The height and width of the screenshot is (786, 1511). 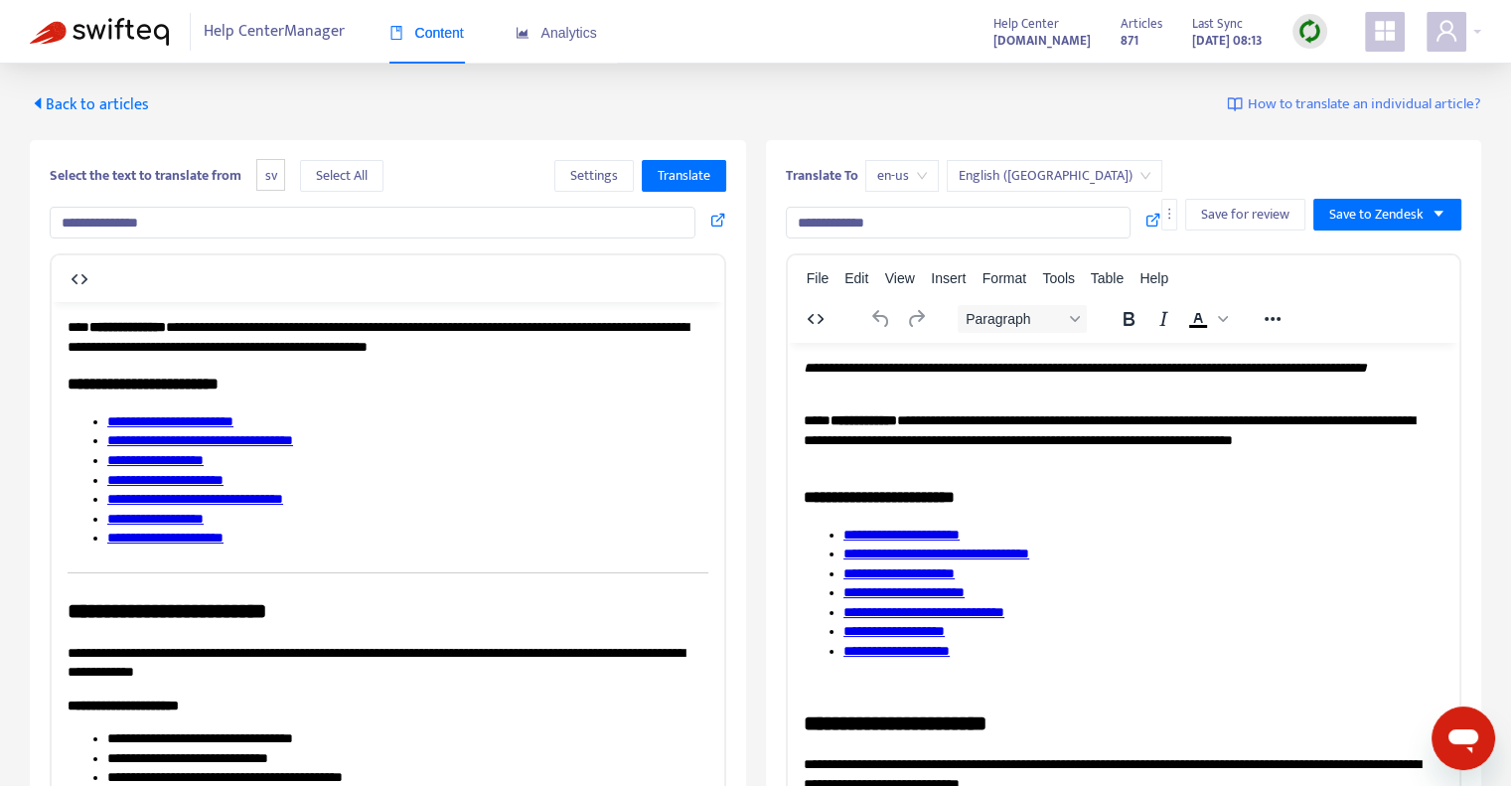 I want to click on button: Reveal or hide additional toolbar items, so click(x=1273, y=319).